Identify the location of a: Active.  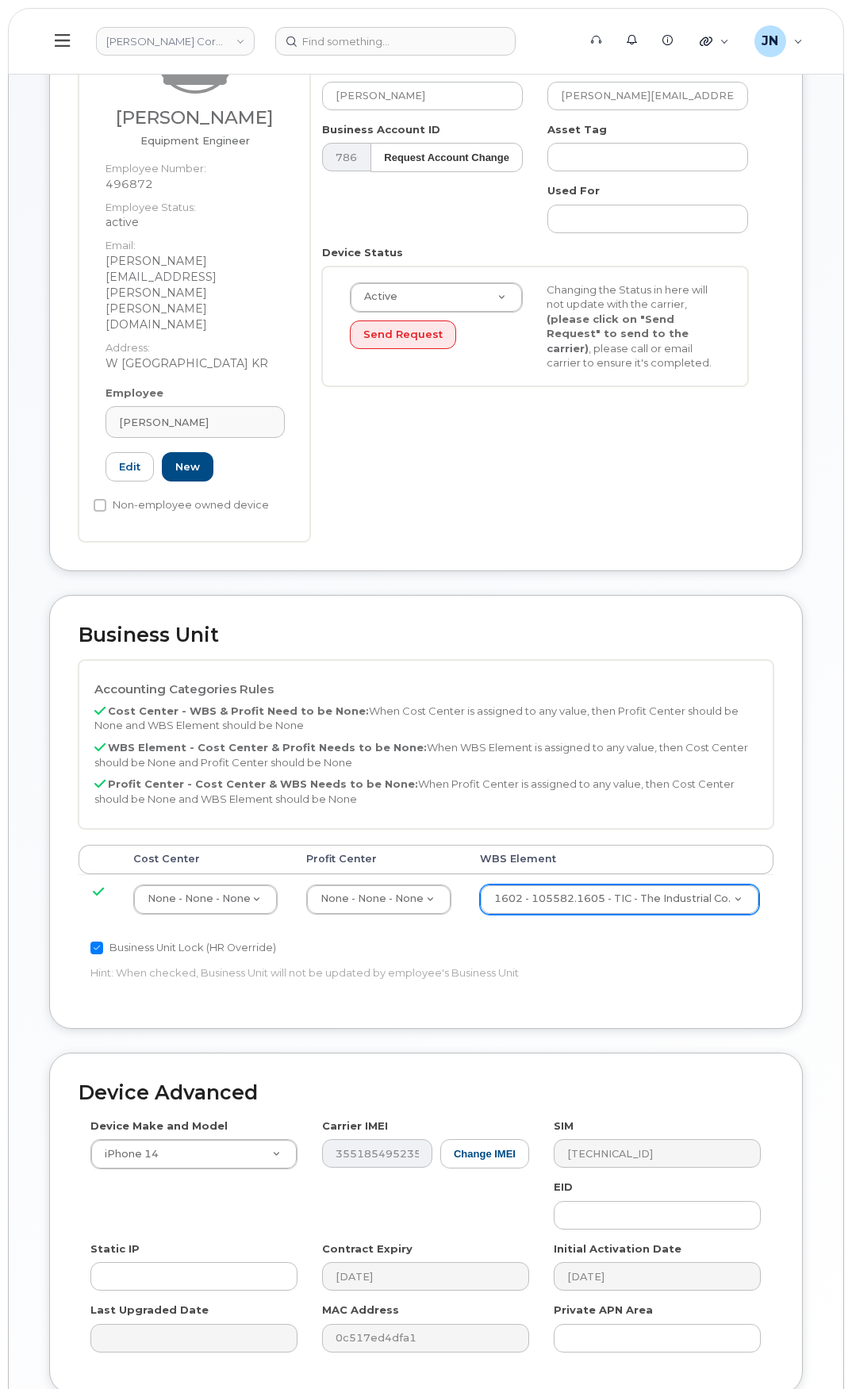
(436, 297).